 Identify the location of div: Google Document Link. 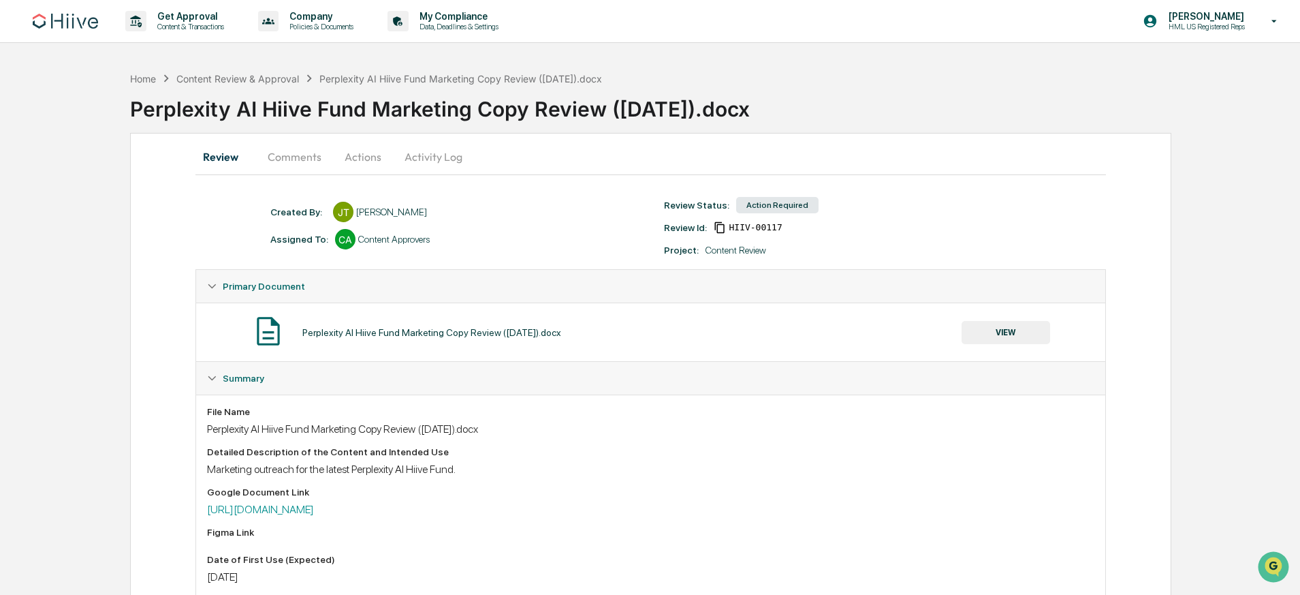
(650, 492).